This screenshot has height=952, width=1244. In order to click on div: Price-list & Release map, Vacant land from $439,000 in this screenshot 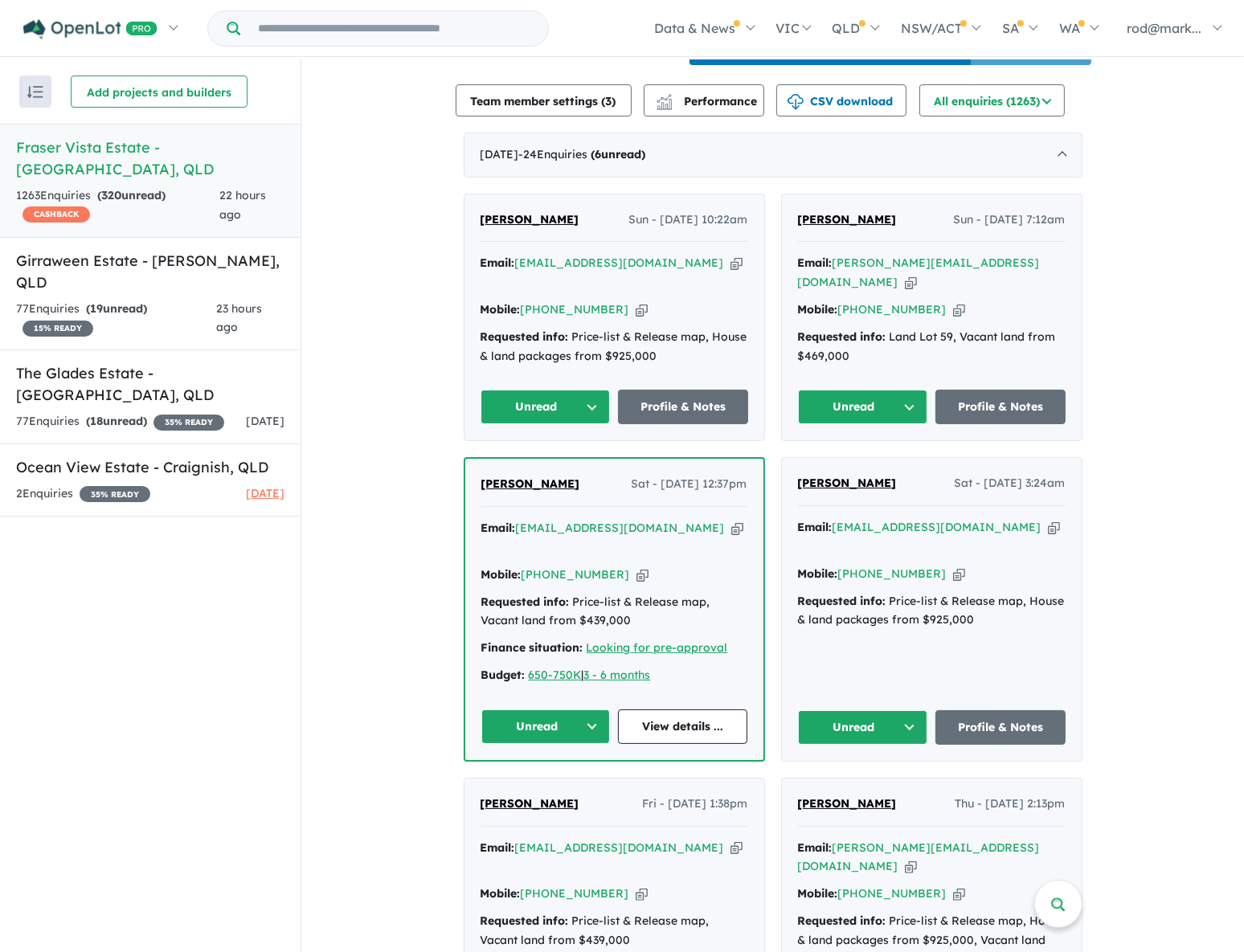, I will do `click(614, 931)`.